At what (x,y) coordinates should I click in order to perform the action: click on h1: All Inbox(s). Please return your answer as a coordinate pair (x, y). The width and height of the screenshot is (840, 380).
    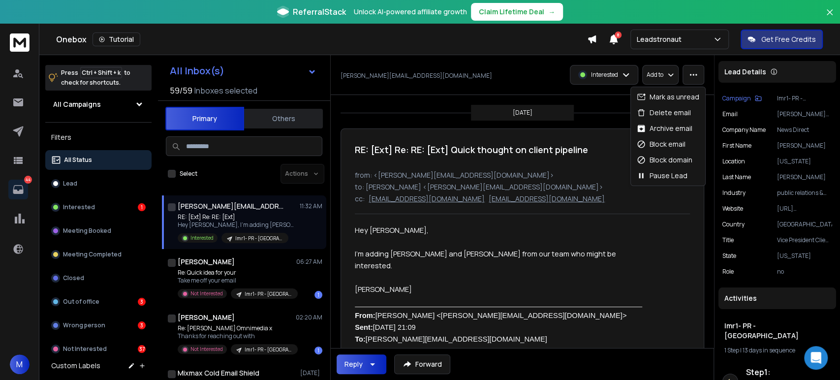
    Looking at the image, I should click on (197, 71).